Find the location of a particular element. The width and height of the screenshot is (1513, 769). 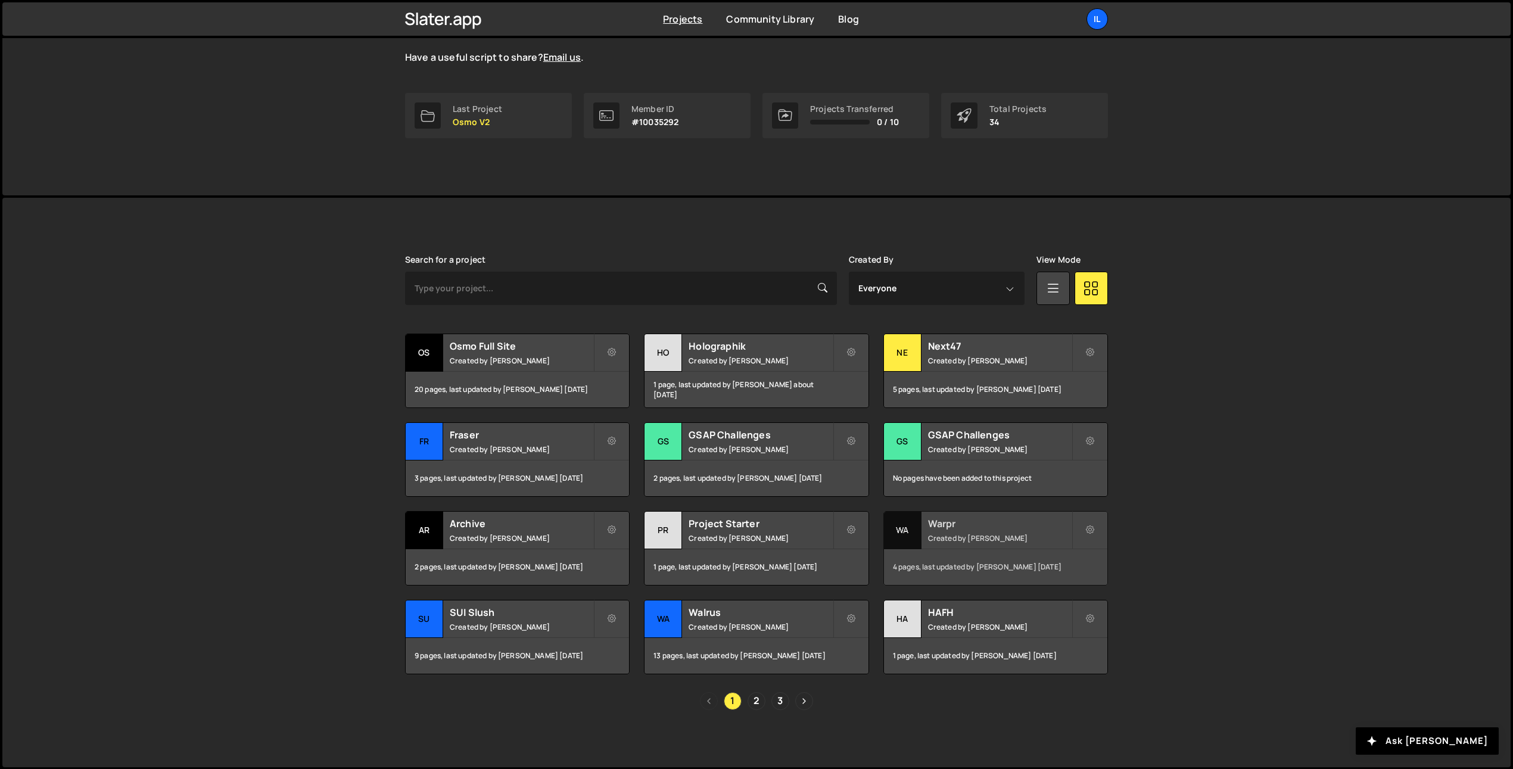

h2: Walrus is located at coordinates (760, 612).